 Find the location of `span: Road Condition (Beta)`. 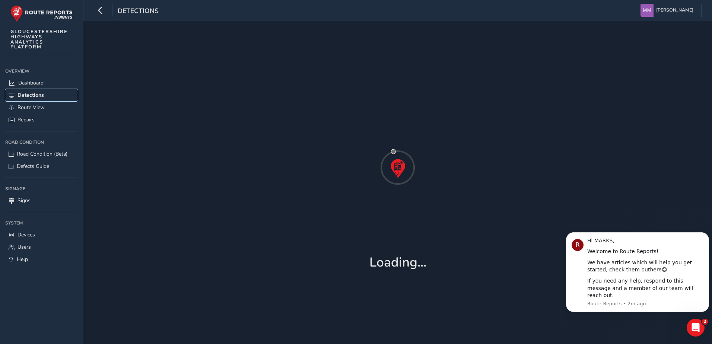

span: Road Condition (Beta) is located at coordinates (42, 154).